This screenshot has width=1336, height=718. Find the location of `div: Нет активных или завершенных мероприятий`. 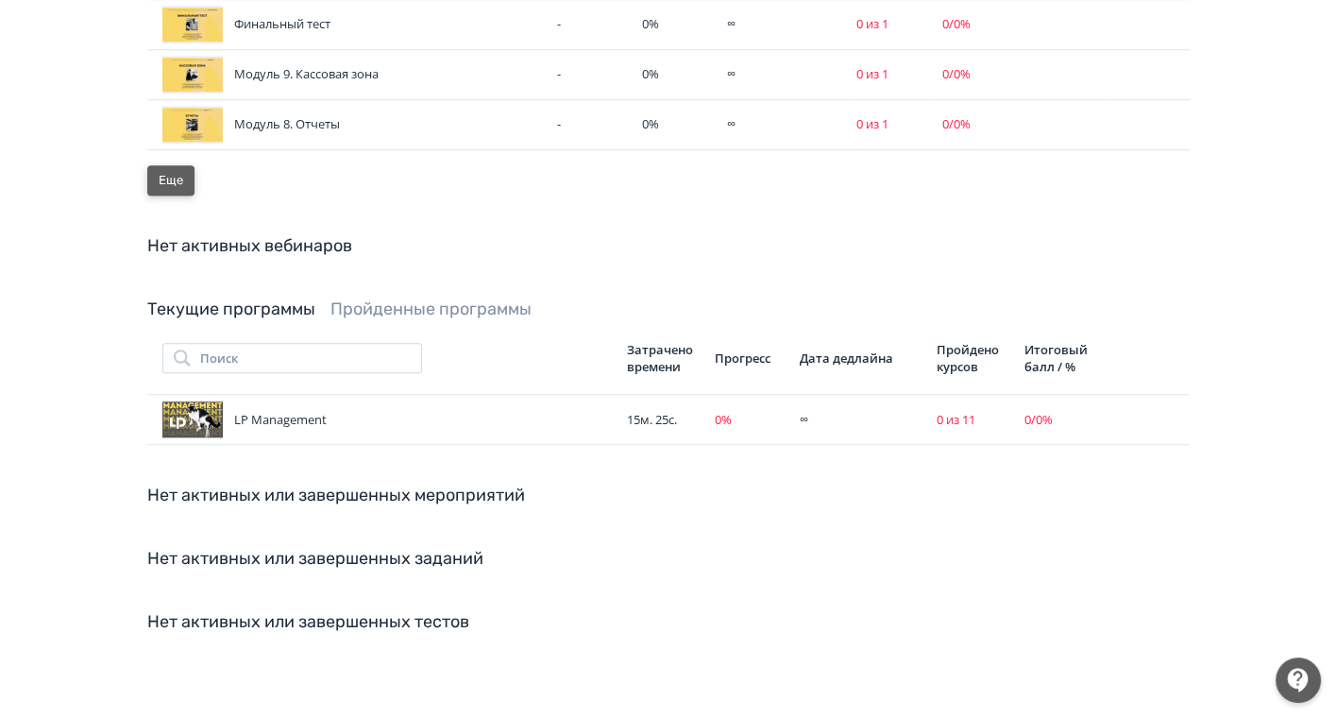

div: Нет активных или завершенных мероприятий is located at coordinates (669, 495).